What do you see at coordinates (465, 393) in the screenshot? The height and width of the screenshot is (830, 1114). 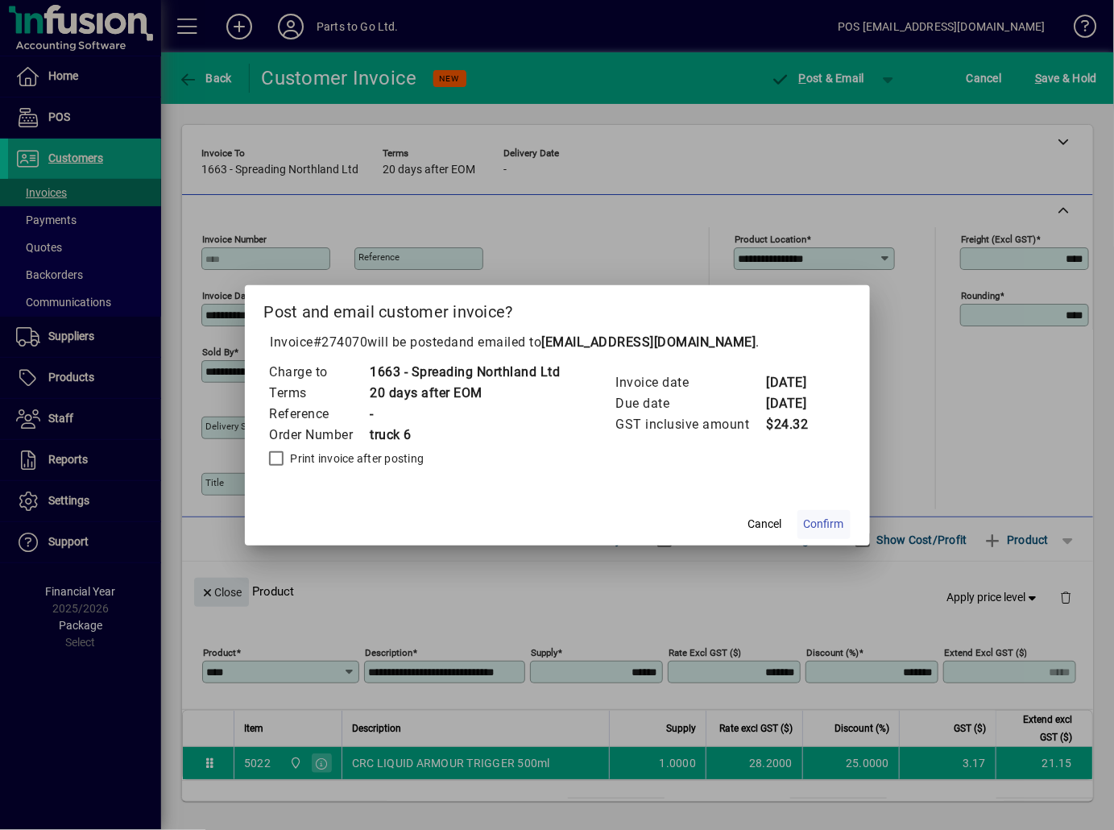 I see `td: 20 days after EOM` at bounding box center [465, 393].